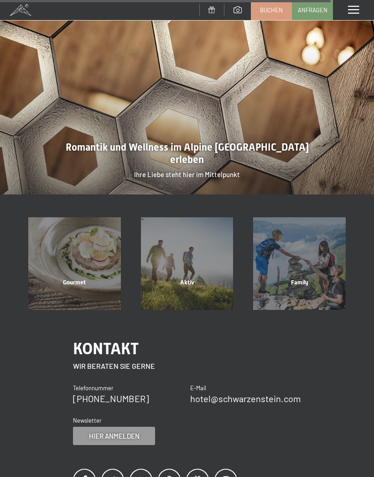 This screenshot has width=374, height=477. Describe the element at coordinates (272, 10) in the screenshot. I see `a: Buchen` at that location.